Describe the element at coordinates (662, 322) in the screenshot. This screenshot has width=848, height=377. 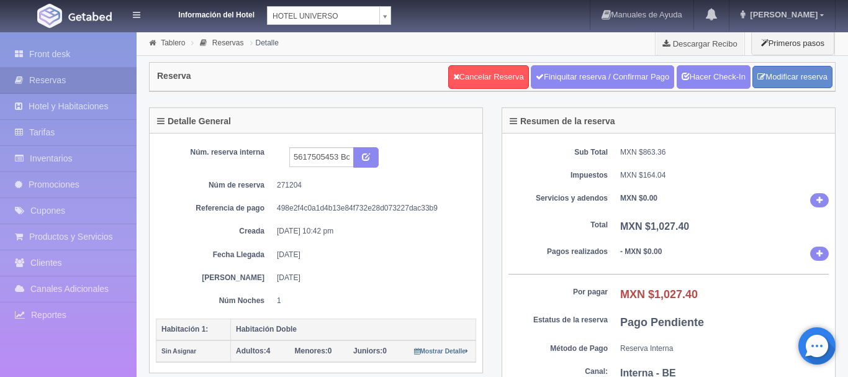
I see `b: Pago Pendiente` at that location.